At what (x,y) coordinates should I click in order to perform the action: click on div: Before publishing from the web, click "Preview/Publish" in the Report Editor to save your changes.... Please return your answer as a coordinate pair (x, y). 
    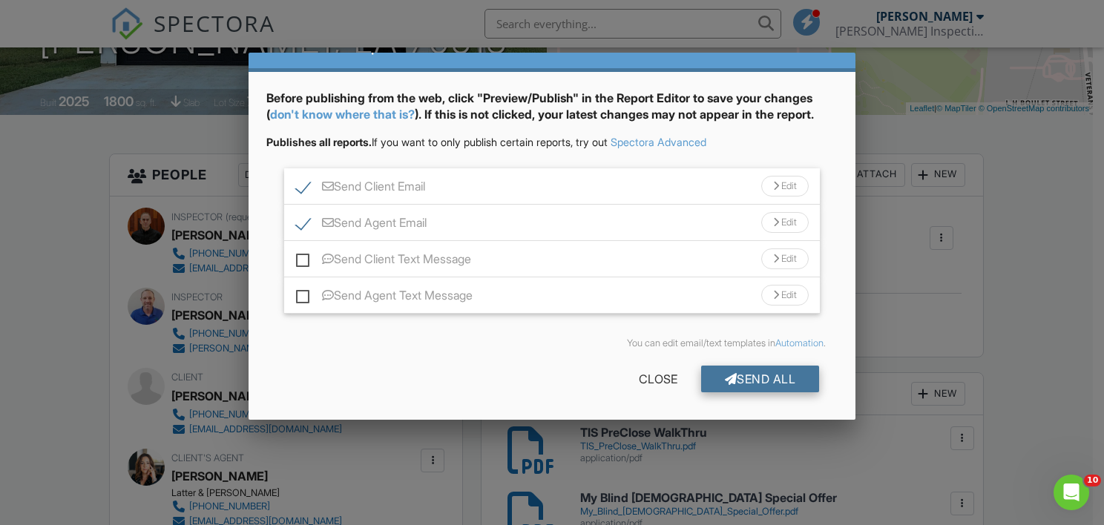
    Looking at the image, I should click on (552, 112).